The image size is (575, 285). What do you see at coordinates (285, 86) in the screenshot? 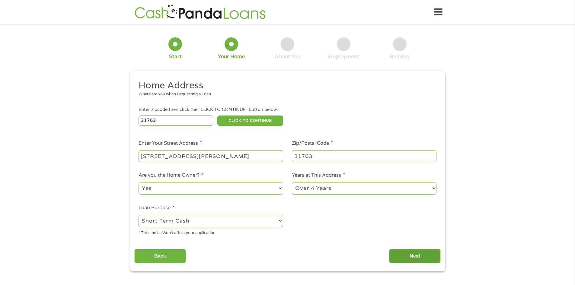
I see `h2: Home Address` at bounding box center [285, 86].